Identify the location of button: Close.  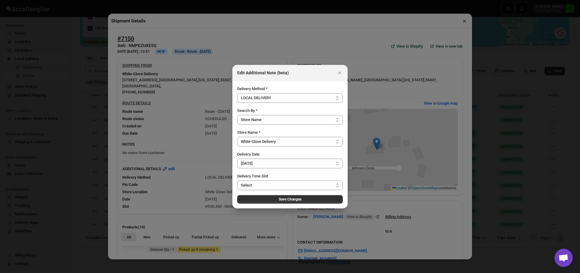
(340, 73).